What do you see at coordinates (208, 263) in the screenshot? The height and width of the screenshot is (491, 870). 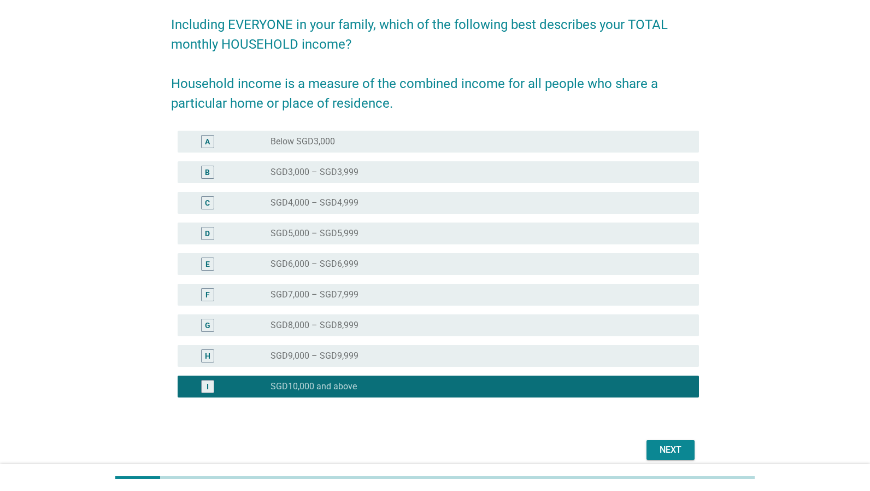 I see `div: E` at bounding box center [208, 263].